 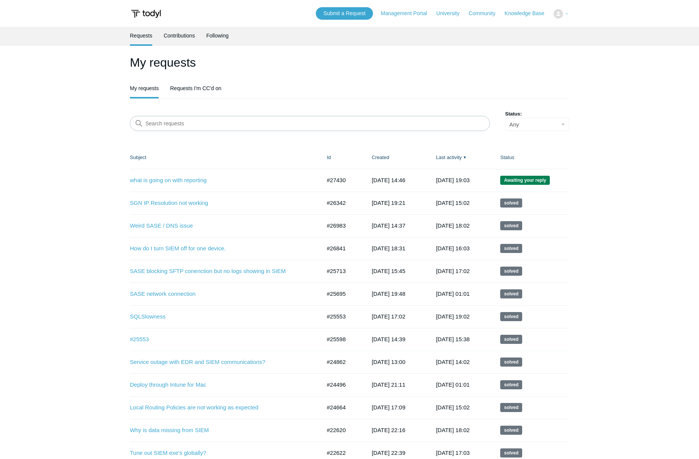 I want to click on a: How do I turn SIEM off for one device., so click(x=220, y=248).